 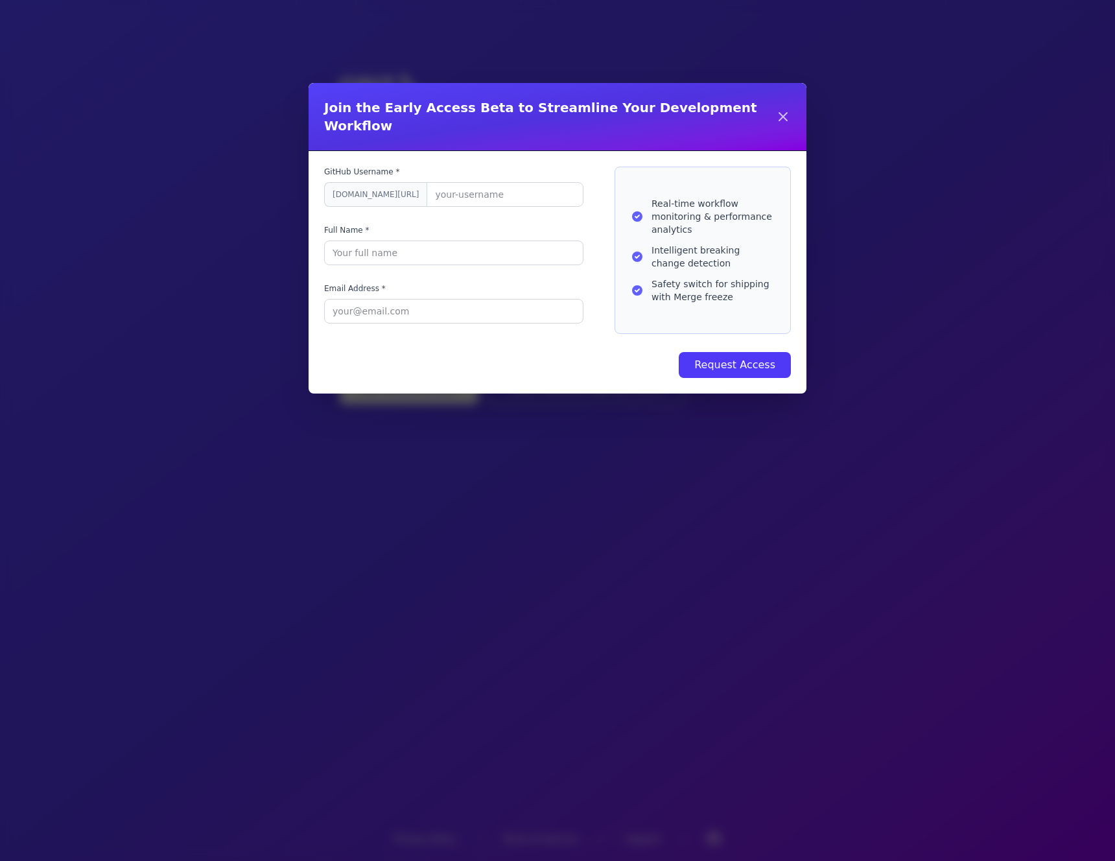 I want to click on label: GitHub Username *, so click(x=454, y=172).